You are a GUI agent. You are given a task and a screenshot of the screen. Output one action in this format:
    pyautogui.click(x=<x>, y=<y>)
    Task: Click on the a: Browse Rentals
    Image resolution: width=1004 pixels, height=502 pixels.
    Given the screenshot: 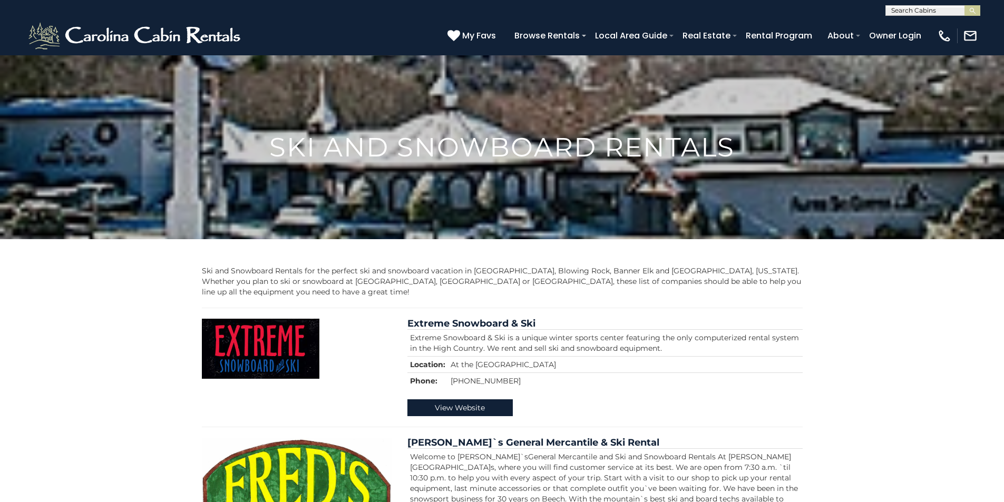 What is the action you would take?
    pyautogui.click(x=547, y=35)
    